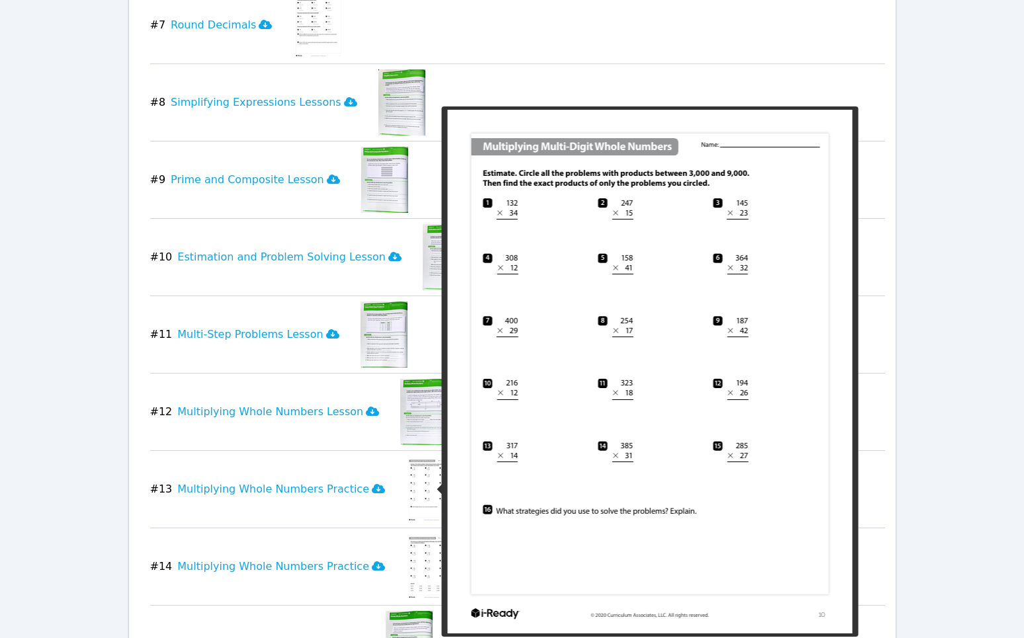 This screenshot has width=1024, height=638. What do you see at coordinates (161, 257) in the screenshot?
I see `span: # 10` at bounding box center [161, 257].